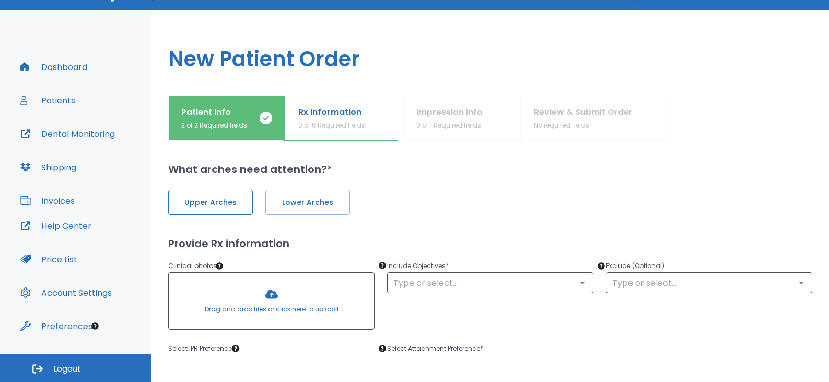 This screenshot has height=382, width=829. What do you see at coordinates (56, 226) in the screenshot?
I see `a: Help Center` at bounding box center [56, 226].